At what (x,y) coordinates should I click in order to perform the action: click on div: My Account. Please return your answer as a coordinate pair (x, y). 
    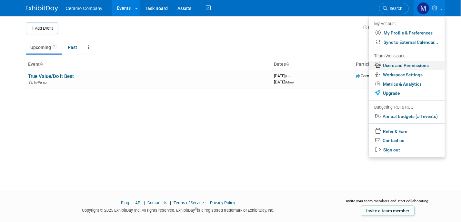
    Looking at the image, I should click on (407, 24).